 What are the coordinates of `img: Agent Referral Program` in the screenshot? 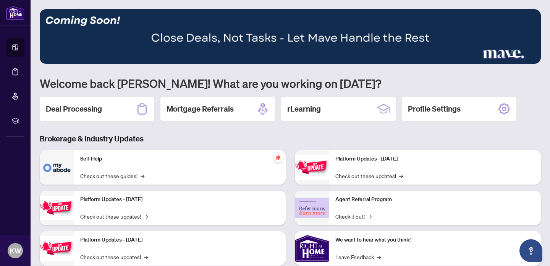 It's located at (312, 208).